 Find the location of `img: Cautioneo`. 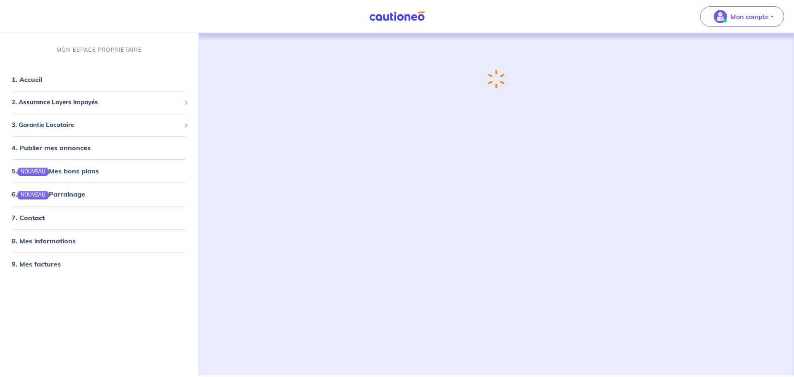

img: Cautioneo is located at coordinates (397, 16).